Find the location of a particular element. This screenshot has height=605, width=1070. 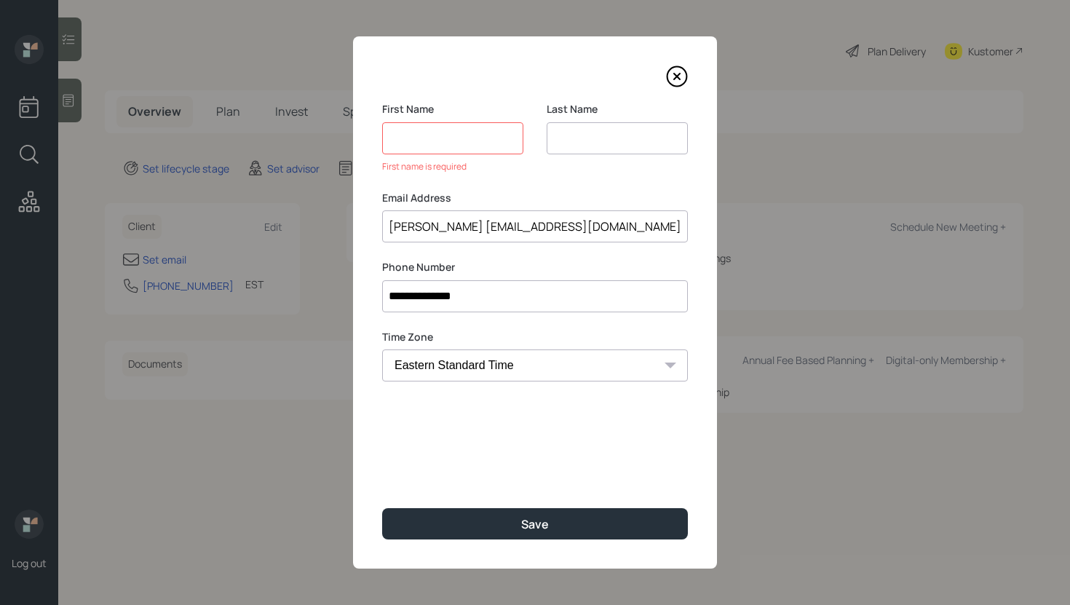

div: First name is required is located at coordinates (453, 167).